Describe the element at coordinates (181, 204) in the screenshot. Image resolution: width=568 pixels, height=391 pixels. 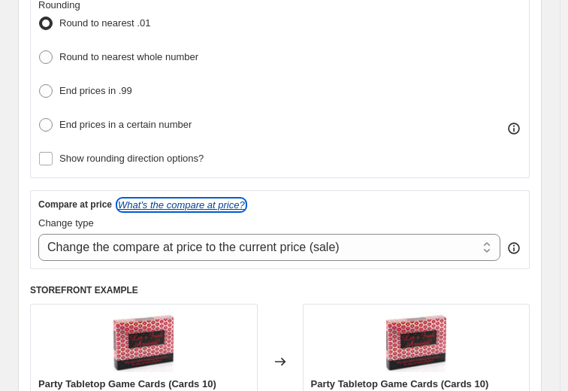
I see `i: What's the compare at price?` at that location.